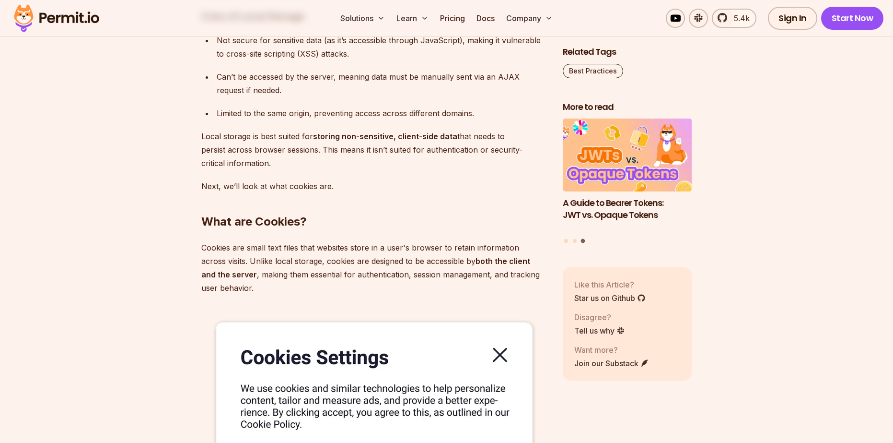 This screenshot has height=443, width=893. I want to click on div: Not secure for sensitive data (as it’s accessible through JavaScript), making it vulnerable to cr..., so click(382, 47).